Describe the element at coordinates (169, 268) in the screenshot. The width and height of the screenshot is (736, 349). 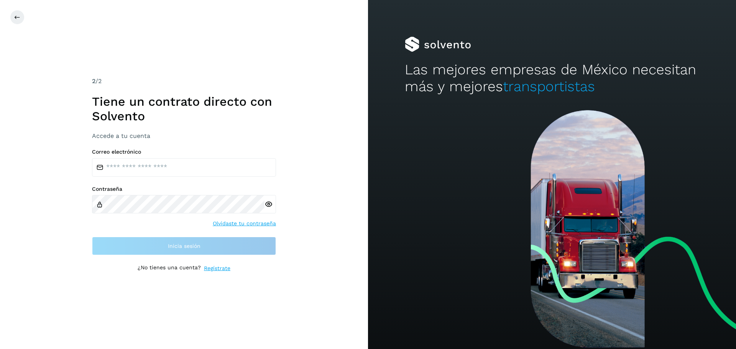
I see `p: ¿No tienes una cuenta?` at that location.